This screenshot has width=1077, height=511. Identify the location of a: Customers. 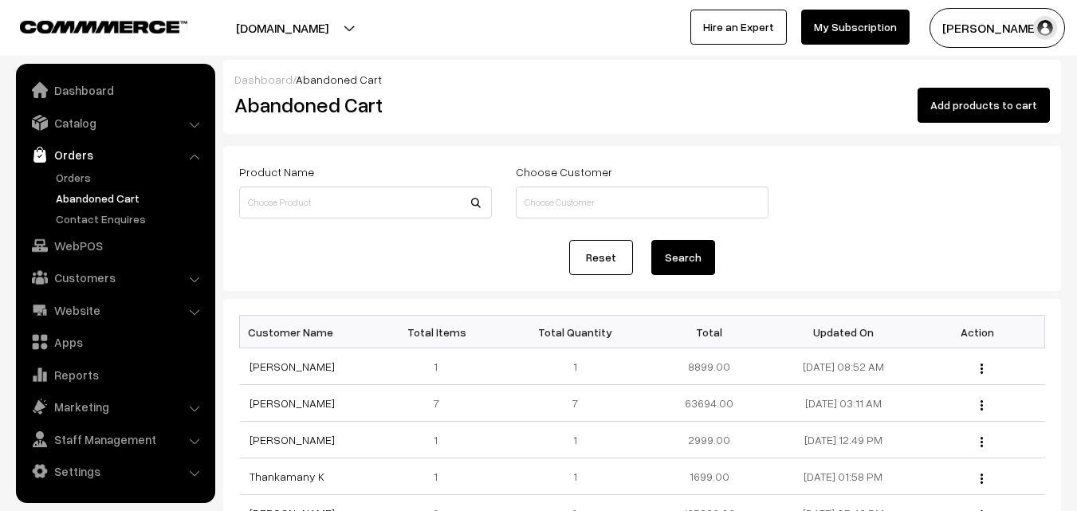
(115, 277).